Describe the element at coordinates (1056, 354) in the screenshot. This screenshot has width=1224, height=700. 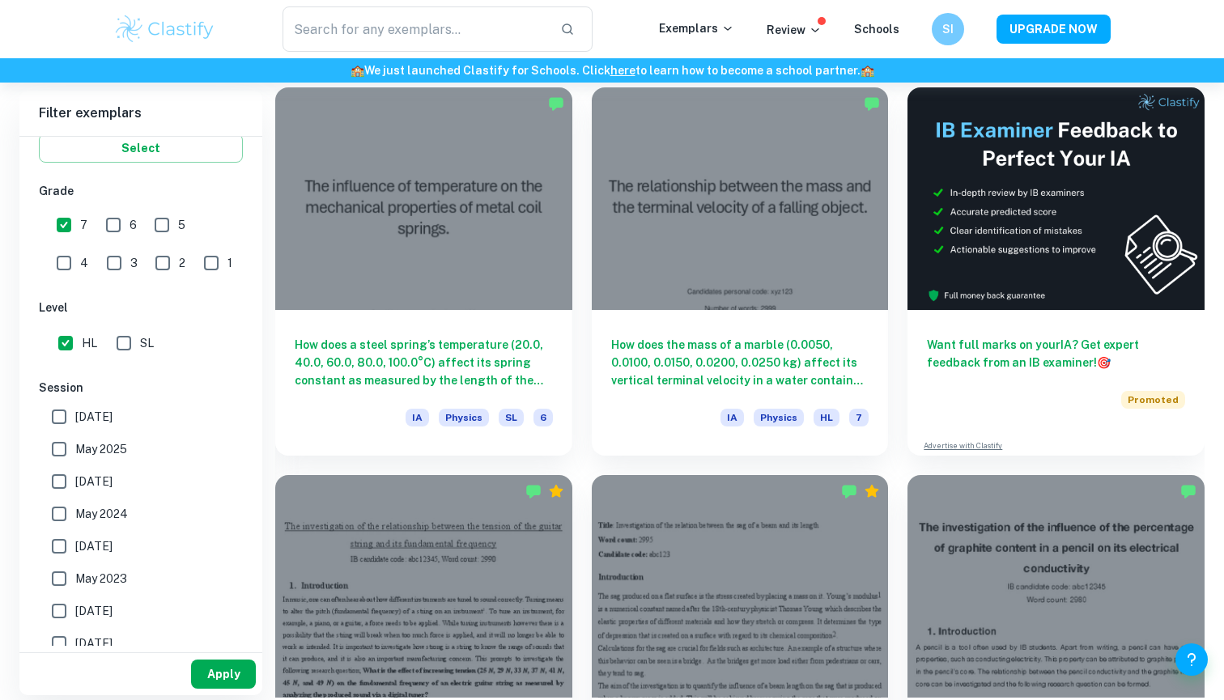
I see `h6: Want full marks on your IA ? Get expert feedback from an IB examiner!` at that location.